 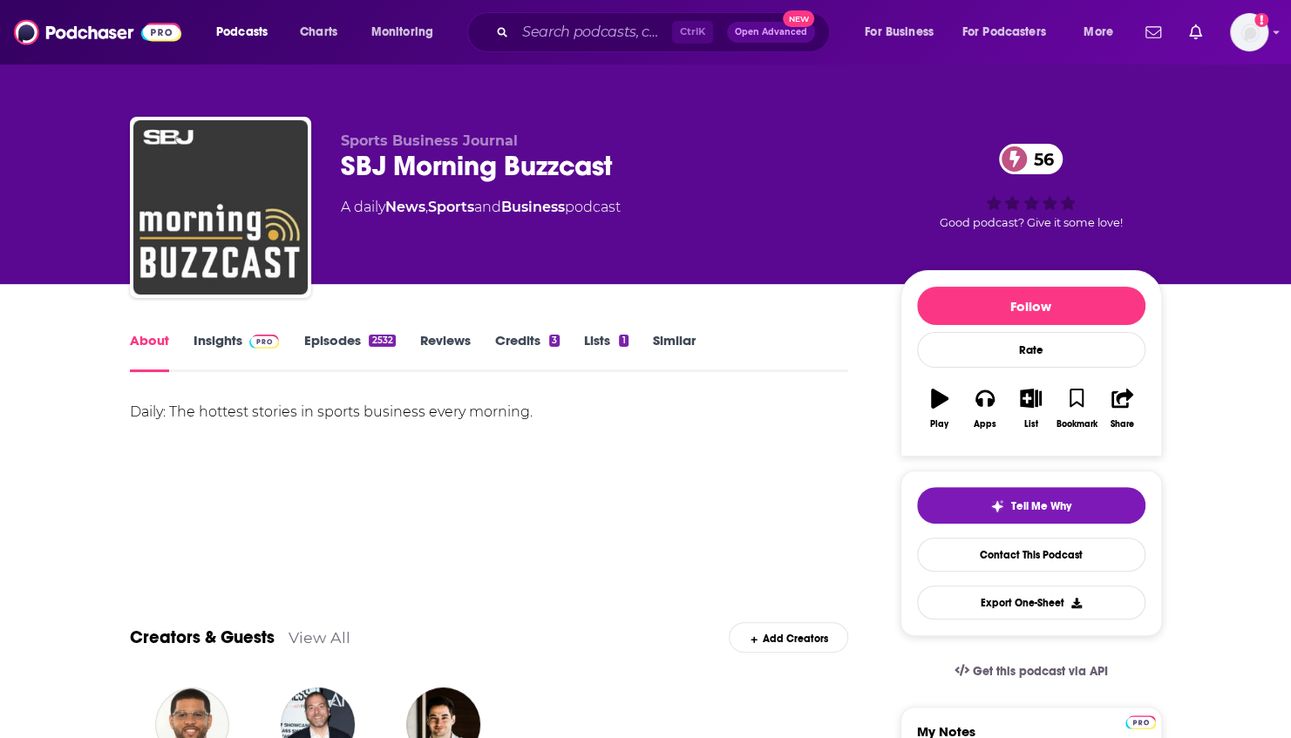 I want to click on span: For Business, so click(x=898, y=32).